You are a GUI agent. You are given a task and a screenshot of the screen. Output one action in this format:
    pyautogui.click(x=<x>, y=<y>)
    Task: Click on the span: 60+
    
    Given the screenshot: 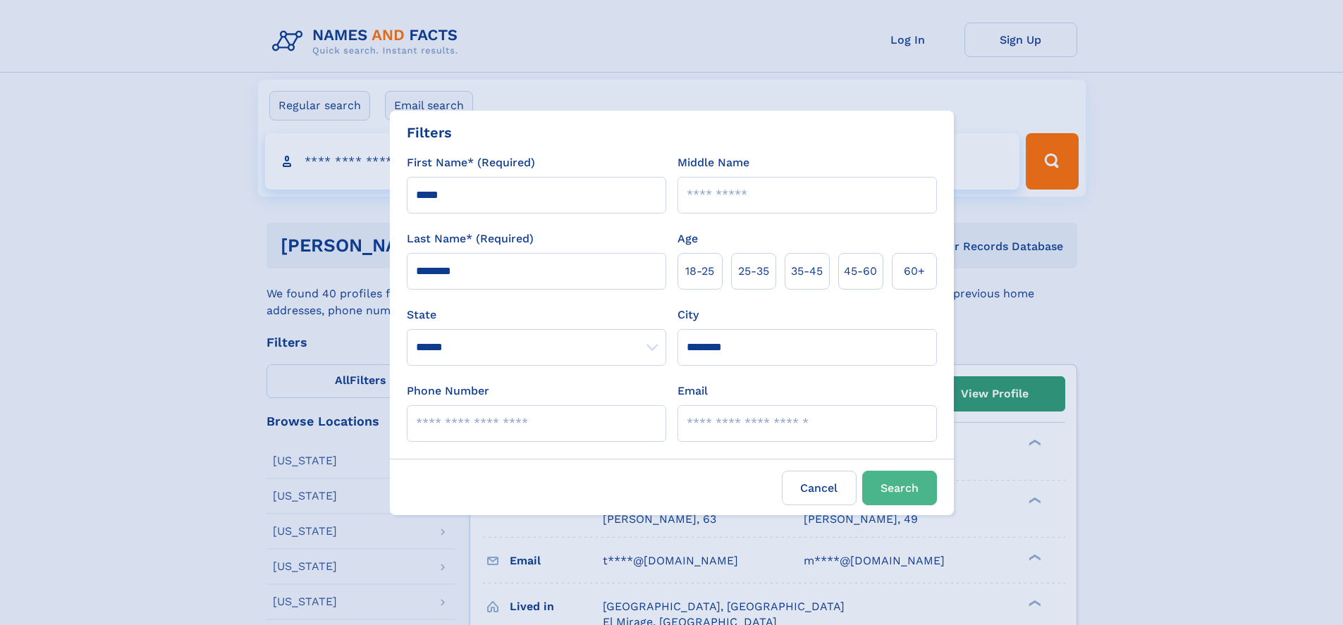 What is the action you would take?
    pyautogui.click(x=914, y=271)
    